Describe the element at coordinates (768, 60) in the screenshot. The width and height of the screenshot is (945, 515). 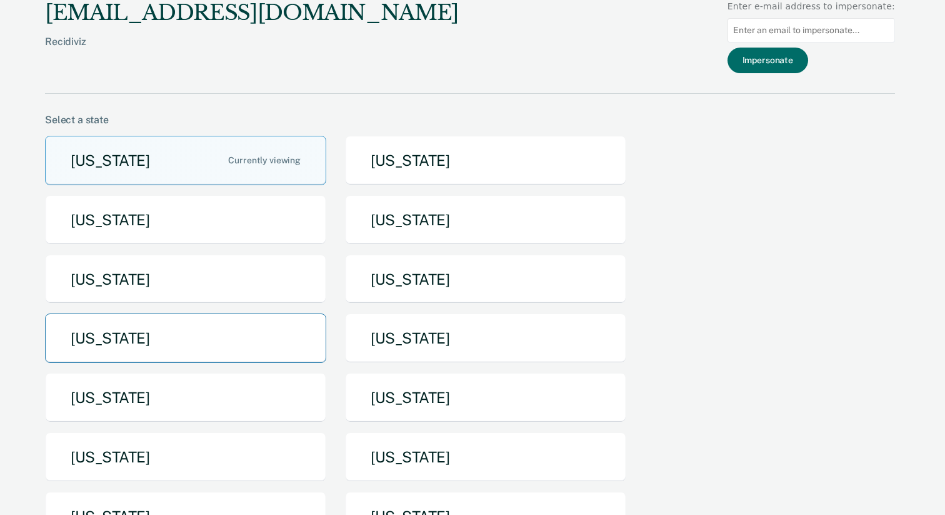
I see `button: Impersonate` at that location.